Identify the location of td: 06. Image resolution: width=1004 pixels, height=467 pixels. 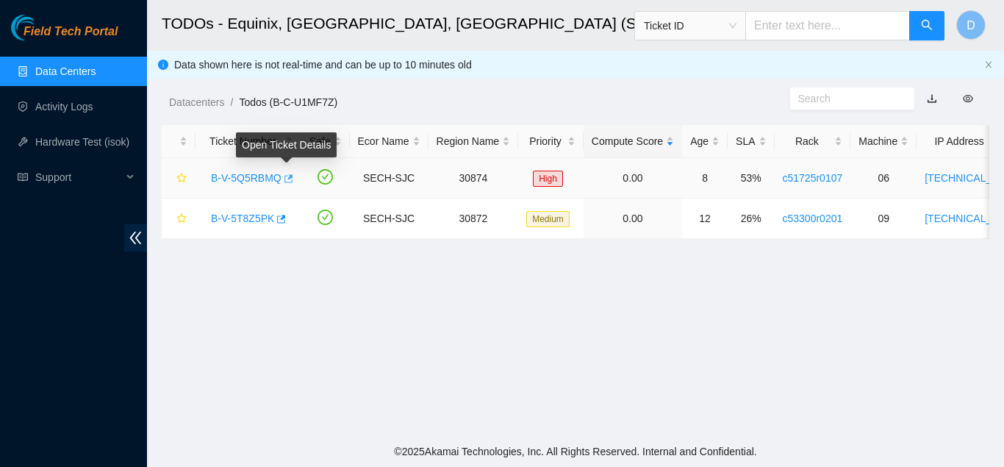
(883, 178).